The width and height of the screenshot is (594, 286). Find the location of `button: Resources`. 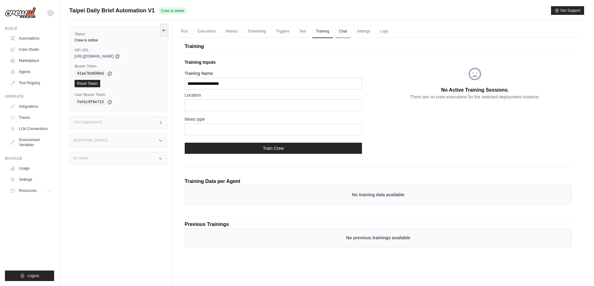

button: Resources is located at coordinates (31, 191).